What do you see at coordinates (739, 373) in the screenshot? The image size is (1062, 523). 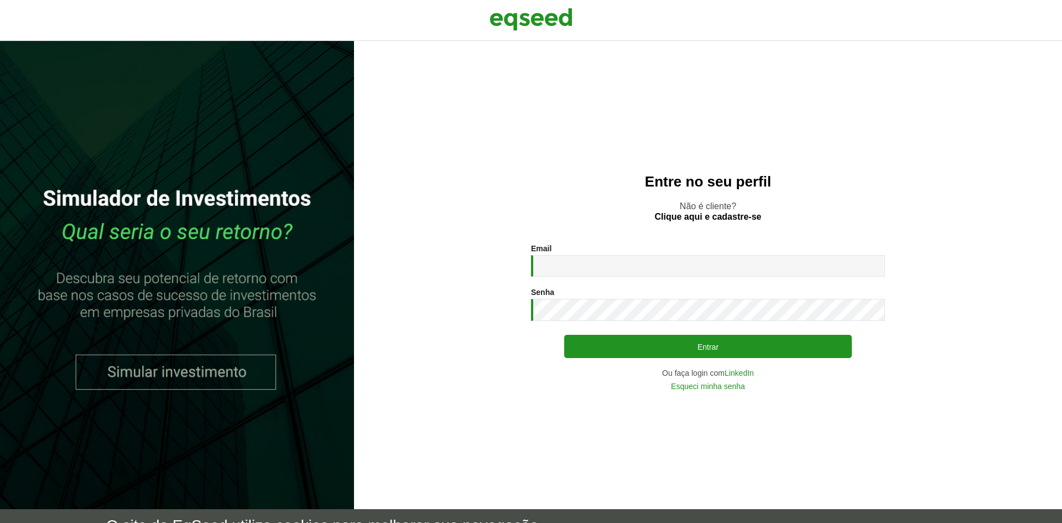 I see `a: LinkedIn` at bounding box center [739, 373].